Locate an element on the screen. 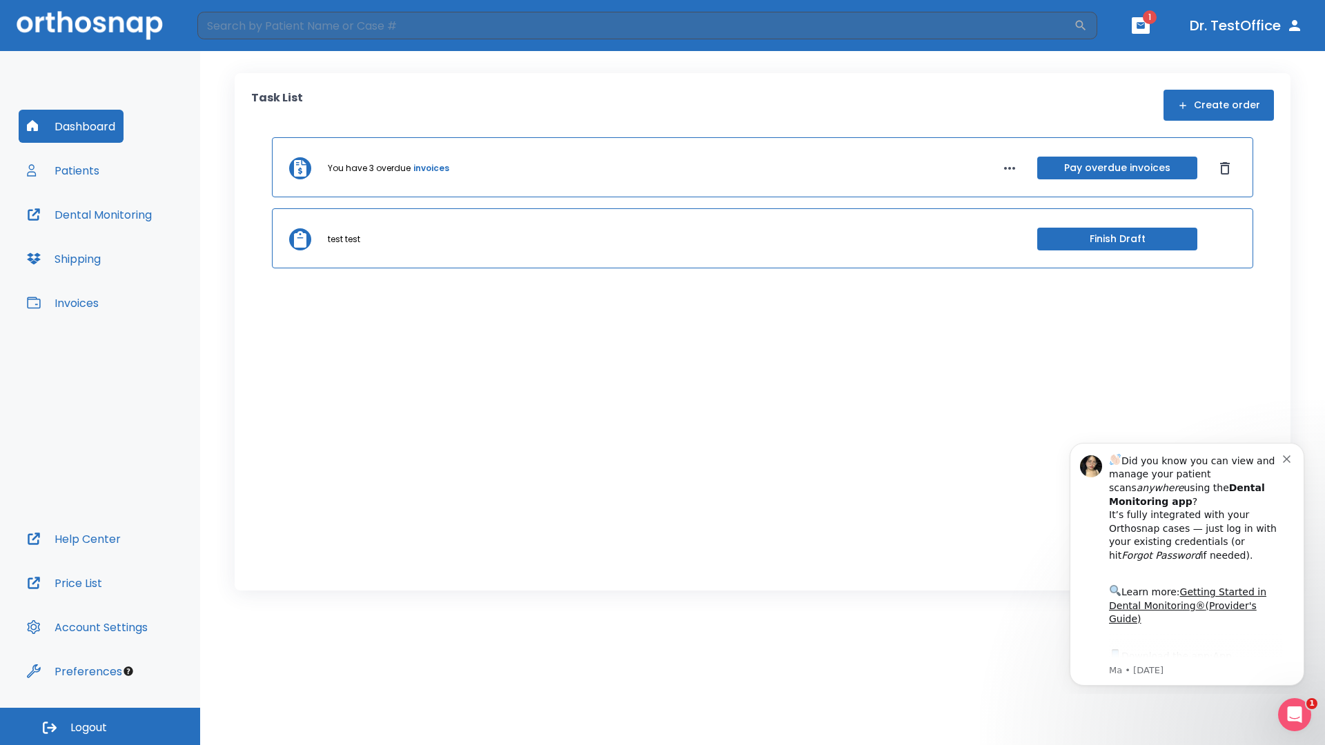  a: (Provider's Guide) is located at coordinates (134, 182).